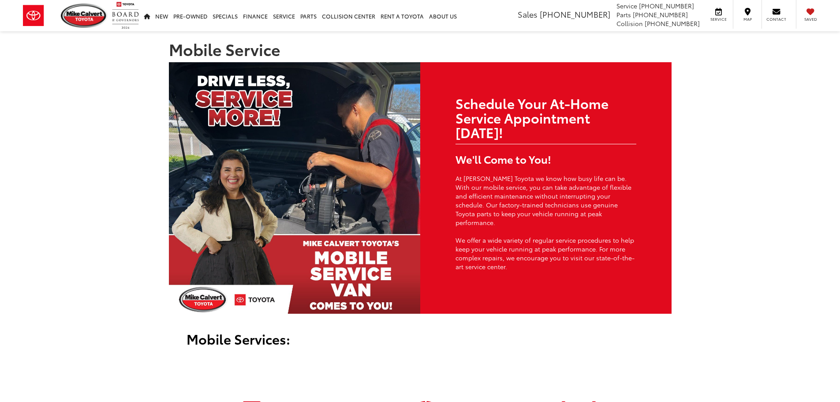 The width and height of the screenshot is (840, 402). What do you see at coordinates (420, 49) in the screenshot?
I see `h1: Mobile Service` at bounding box center [420, 49].